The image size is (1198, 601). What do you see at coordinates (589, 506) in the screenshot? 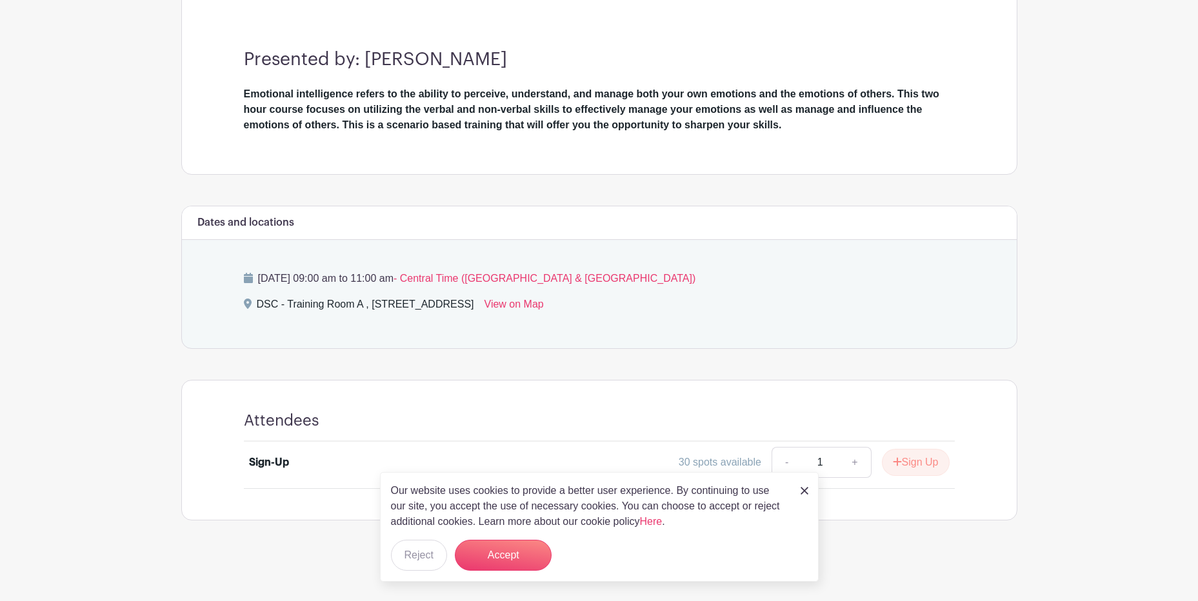
I see `p: Our website uses cookies to provide a better user experience. By continuing to use our site, you ...` at bounding box center [589, 506].